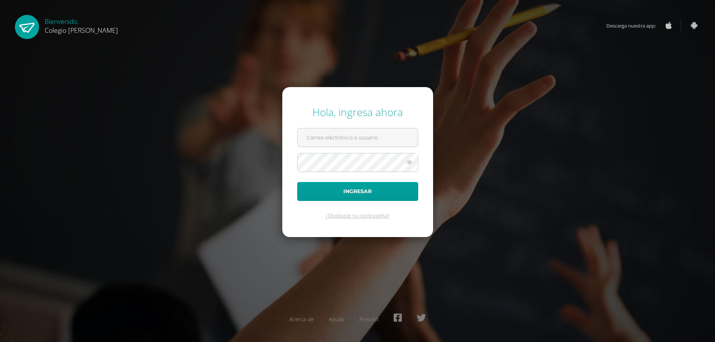 Image resolution: width=715 pixels, height=342 pixels. I want to click on a: Presskit, so click(369, 319).